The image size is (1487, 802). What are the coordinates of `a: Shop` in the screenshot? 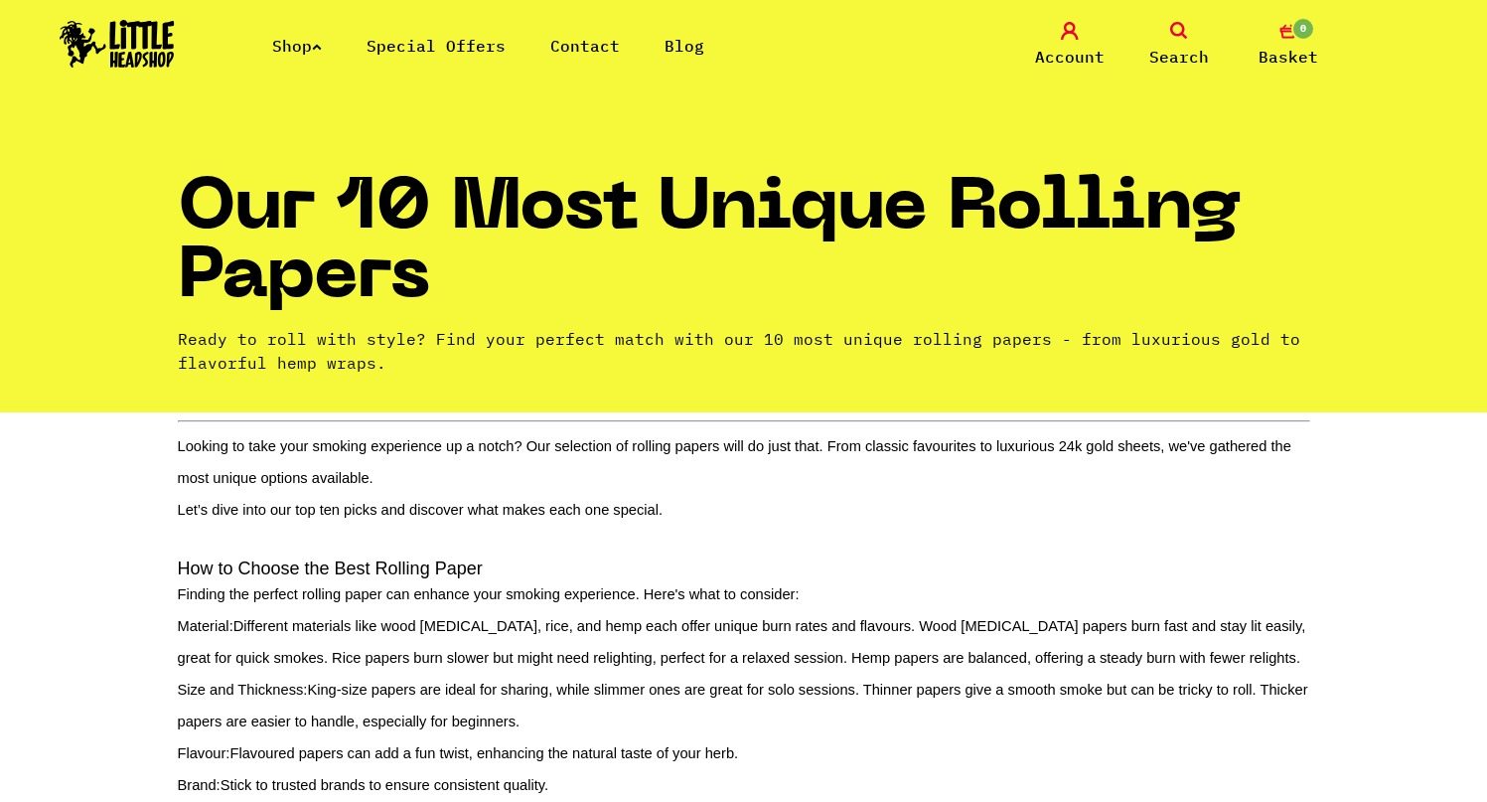 It's located at (297, 46).